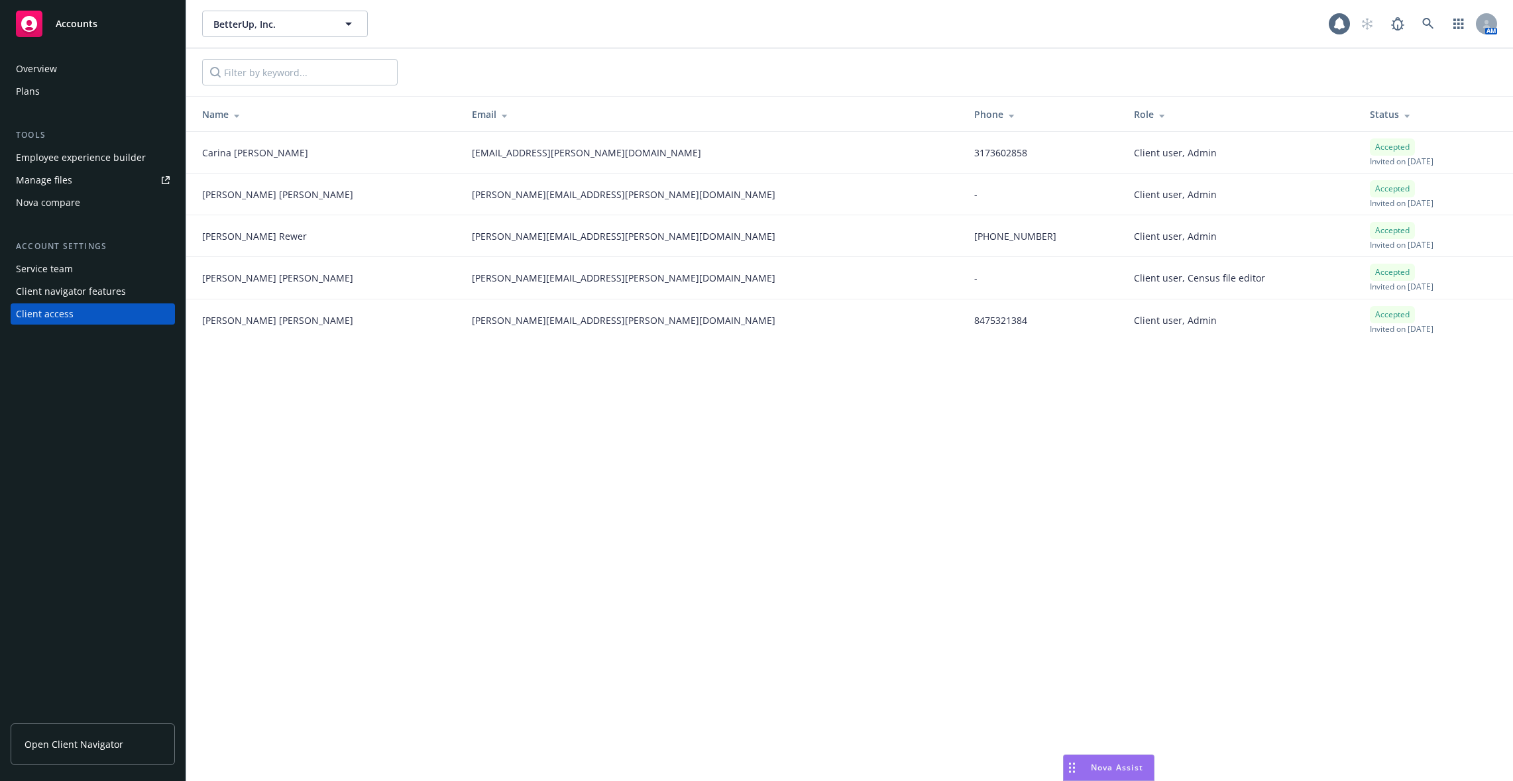 This screenshot has height=781, width=1513. Describe the element at coordinates (1109, 768) in the screenshot. I see `button: Nova Assist` at that location.